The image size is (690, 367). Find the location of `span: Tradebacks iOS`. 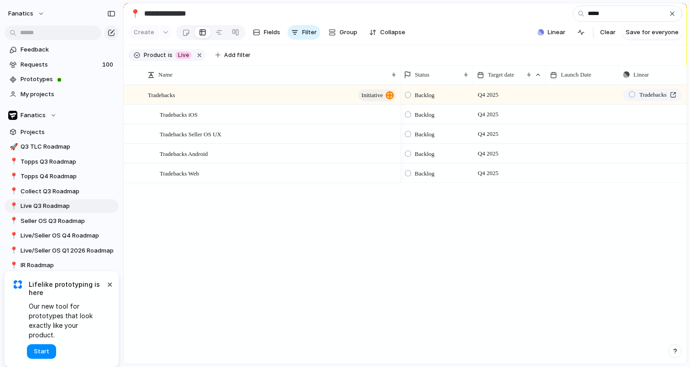

span: Tradebacks iOS is located at coordinates (178, 114).